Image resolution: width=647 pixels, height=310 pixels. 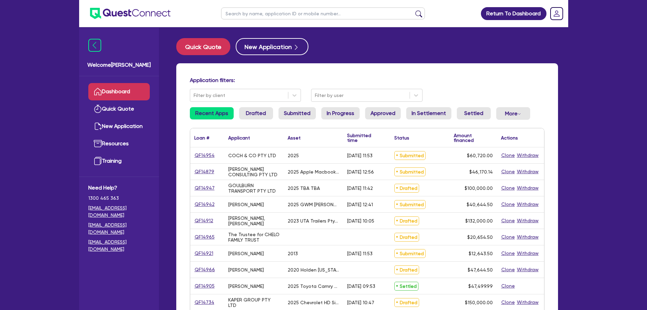 What do you see at coordinates (557, 14) in the screenshot?
I see `a: Dropdown toggle` at bounding box center [557, 14].